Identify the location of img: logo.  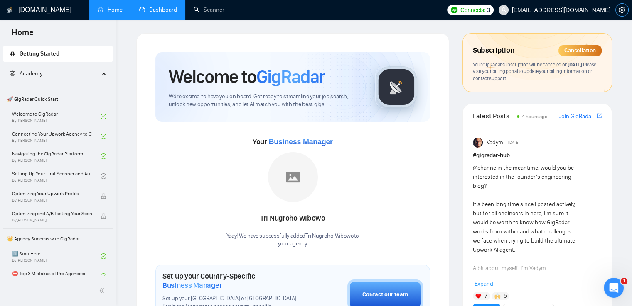
(10, 10).